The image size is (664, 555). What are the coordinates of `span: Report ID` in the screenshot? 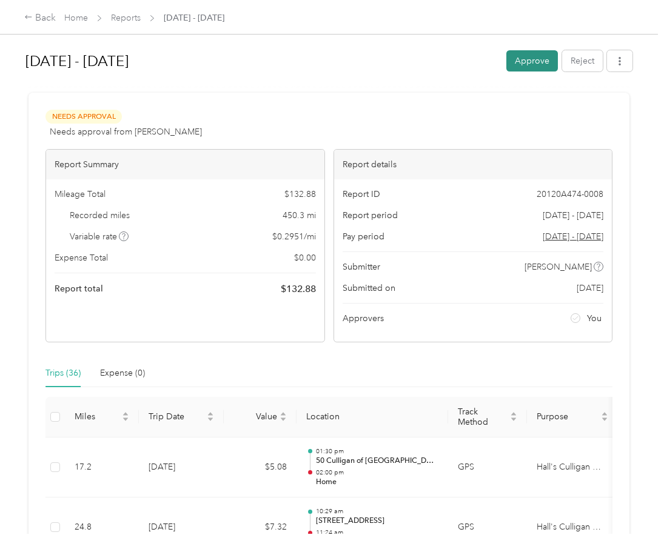 It's located at (361, 194).